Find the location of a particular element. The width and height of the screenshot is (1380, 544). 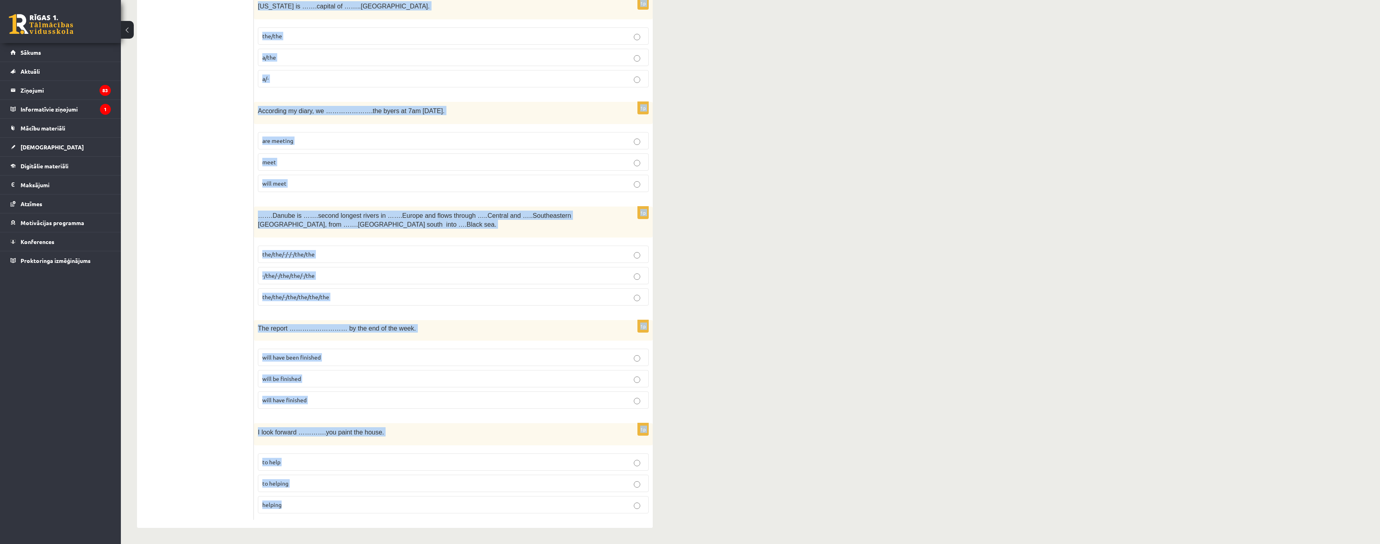

legend: Maksājumi is located at coordinates (66, 185).